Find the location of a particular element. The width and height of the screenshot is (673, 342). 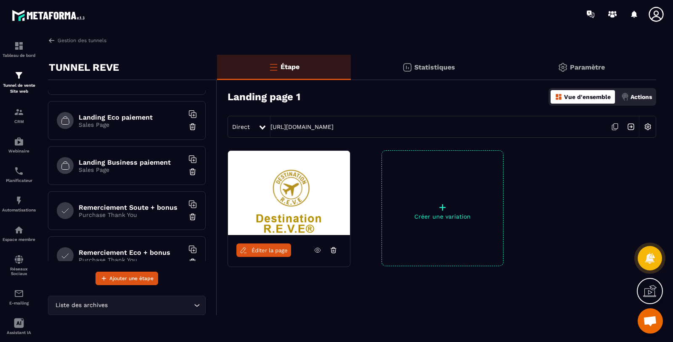

span: Éditer la page is located at coordinates (270, 250).